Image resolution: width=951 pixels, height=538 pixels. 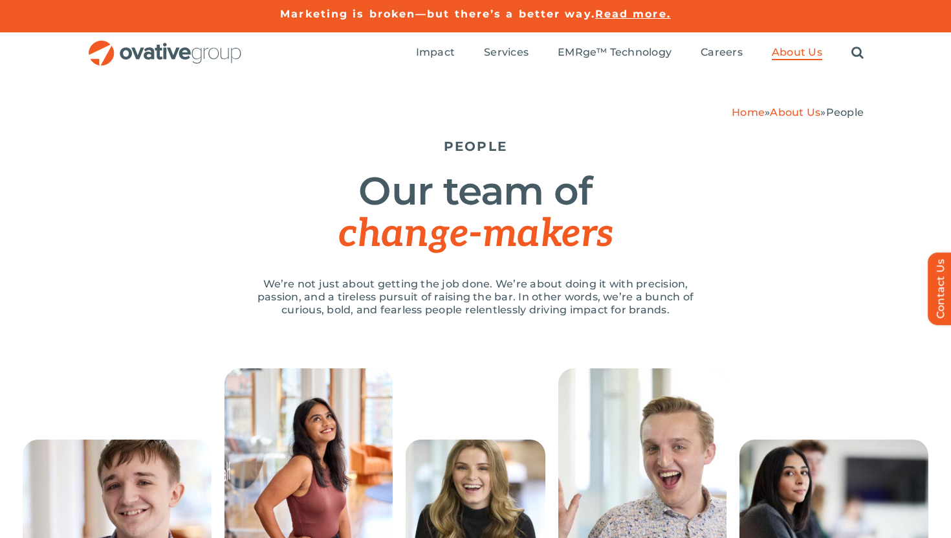 What do you see at coordinates (476, 212) in the screenshot?
I see `h1: Our team of` at bounding box center [476, 212].